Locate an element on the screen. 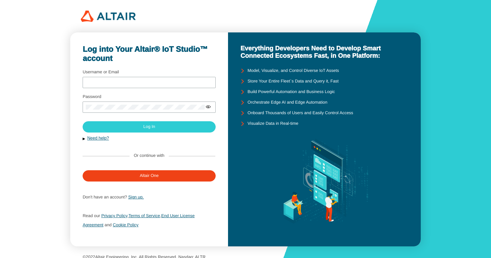 Image resolution: width=491 pixels, height=258 pixels. a: Sign up. is located at coordinates (136, 197).